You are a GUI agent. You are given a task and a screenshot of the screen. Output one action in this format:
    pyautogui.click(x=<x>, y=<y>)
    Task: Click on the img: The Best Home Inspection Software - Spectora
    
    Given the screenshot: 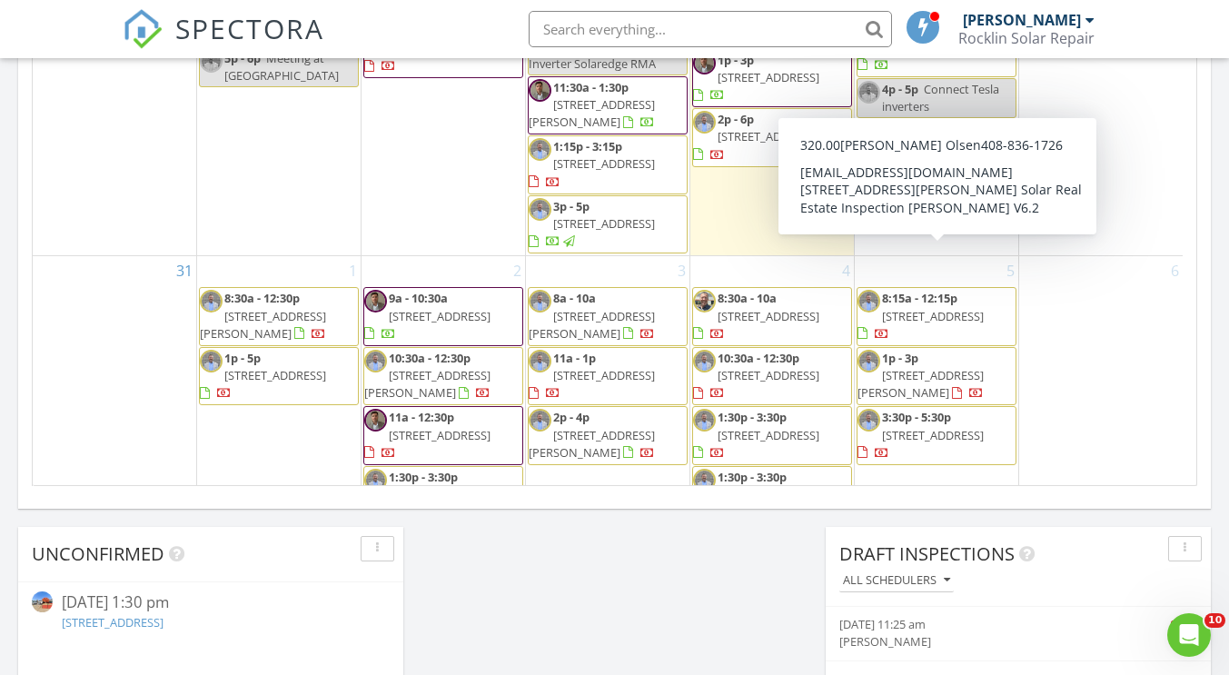 What is the action you would take?
    pyautogui.click(x=143, y=29)
    